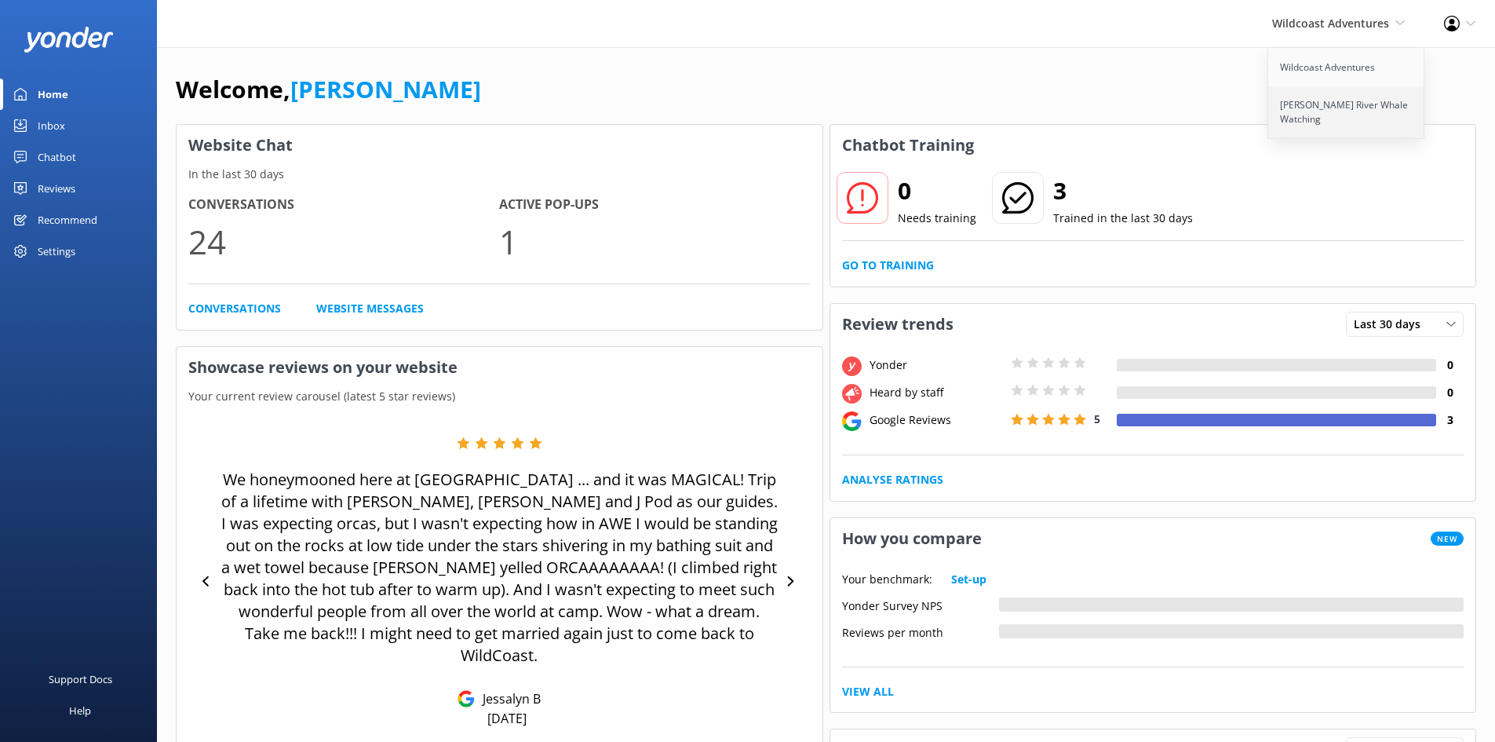  Describe the element at coordinates (655, 241) in the screenshot. I see `p: 1` at that location.